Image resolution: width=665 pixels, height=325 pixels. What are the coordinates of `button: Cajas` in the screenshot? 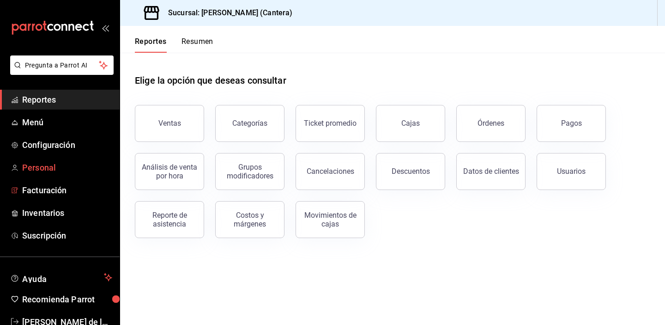 It's located at (411, 123).